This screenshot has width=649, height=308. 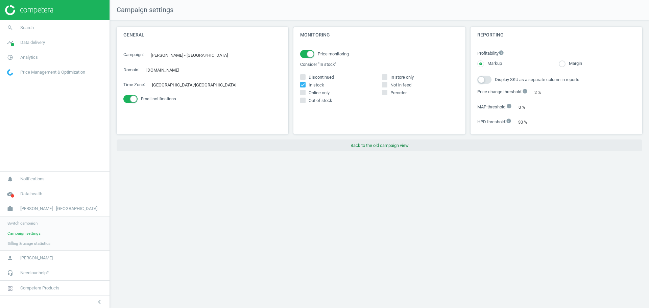 I want to click on span: Billing & usage statistics, so click(x=29, y=244).